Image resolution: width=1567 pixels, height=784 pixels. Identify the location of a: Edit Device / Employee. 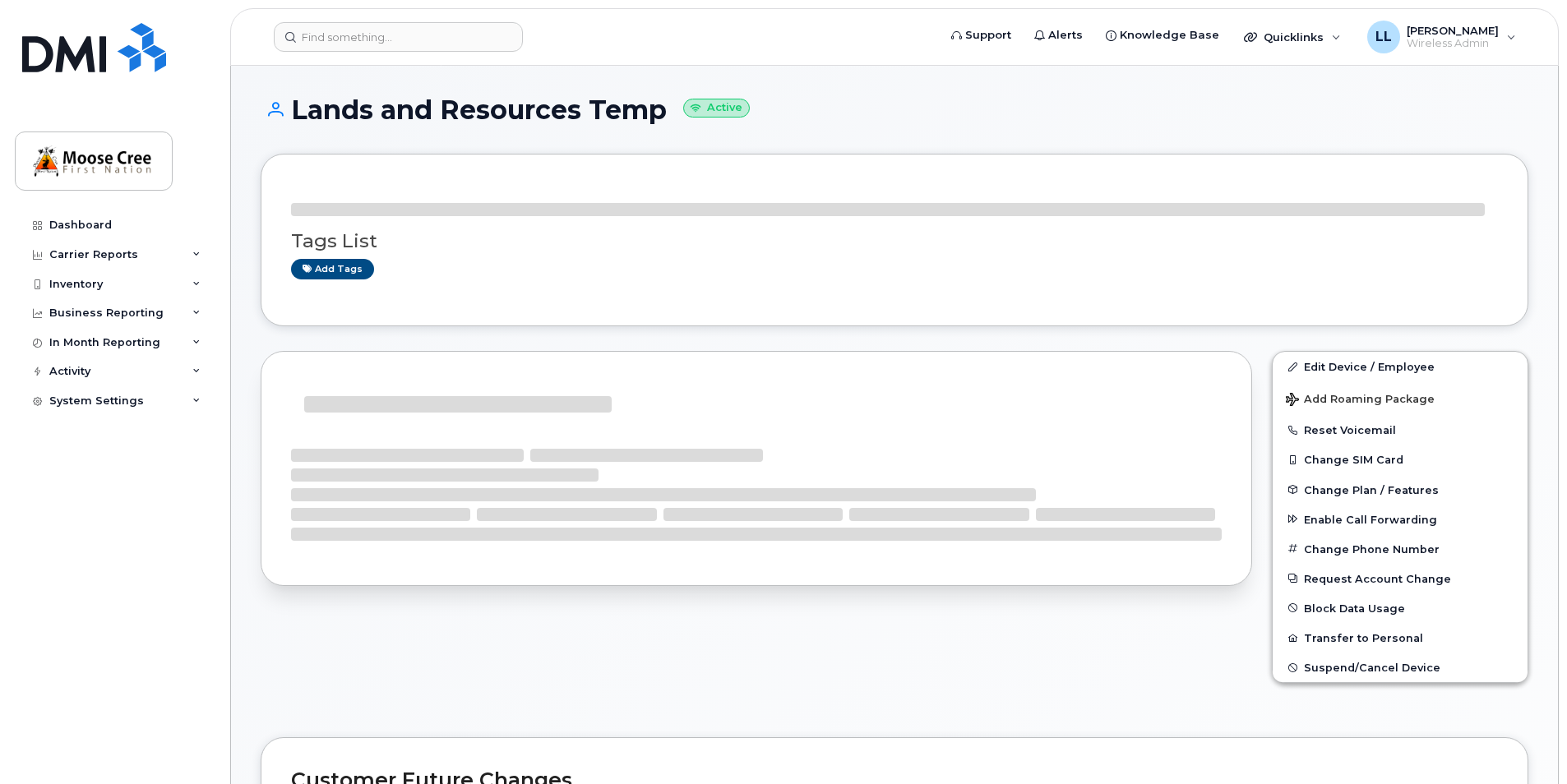
(1400, 367).